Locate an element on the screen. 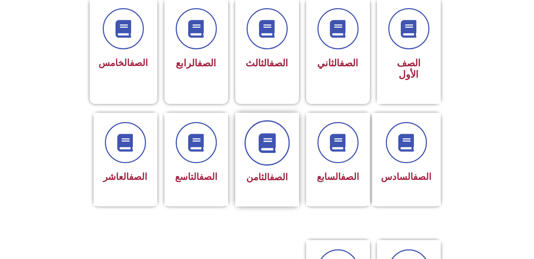  span: الصف الأول is located at coordinates (408, 69).